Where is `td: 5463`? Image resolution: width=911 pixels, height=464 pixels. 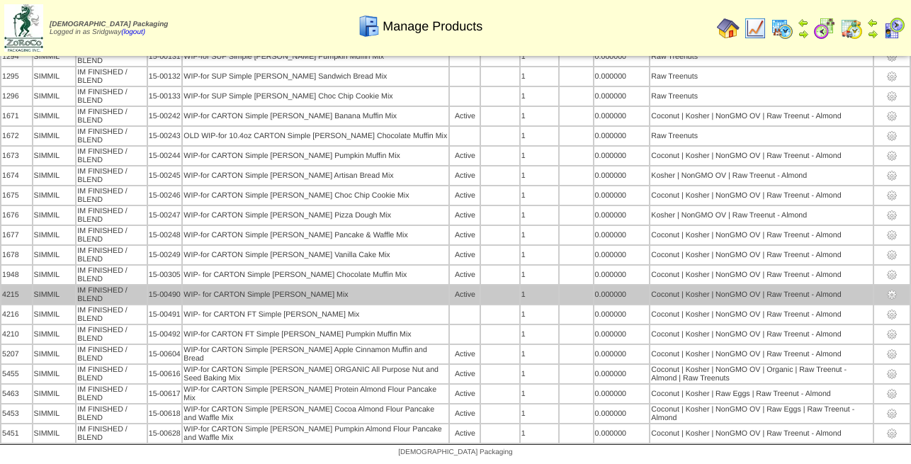
td: 5463 is located at coordinates (16, 394).